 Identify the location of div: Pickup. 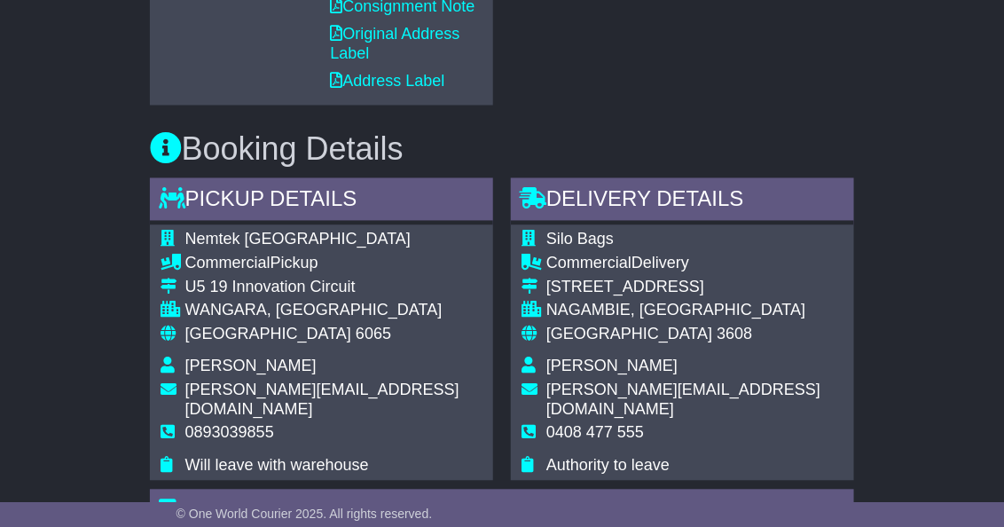
(334, 264).